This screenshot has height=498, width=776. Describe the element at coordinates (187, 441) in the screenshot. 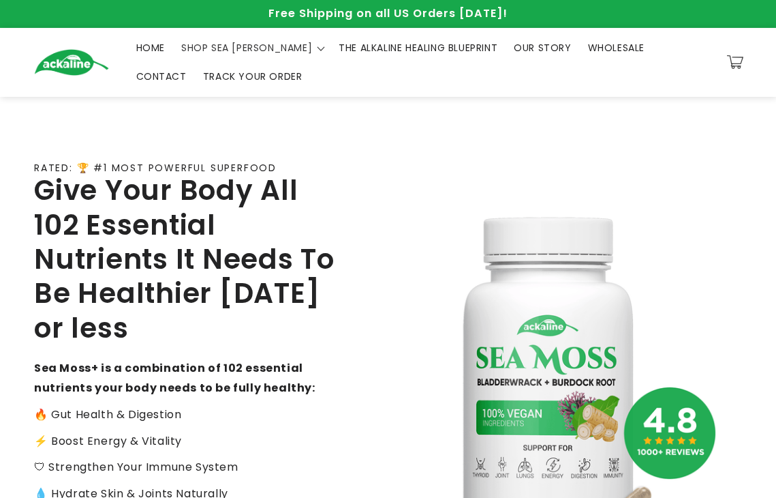

I see `p: ⚡️ Boost Energy & Vitality` at that location.